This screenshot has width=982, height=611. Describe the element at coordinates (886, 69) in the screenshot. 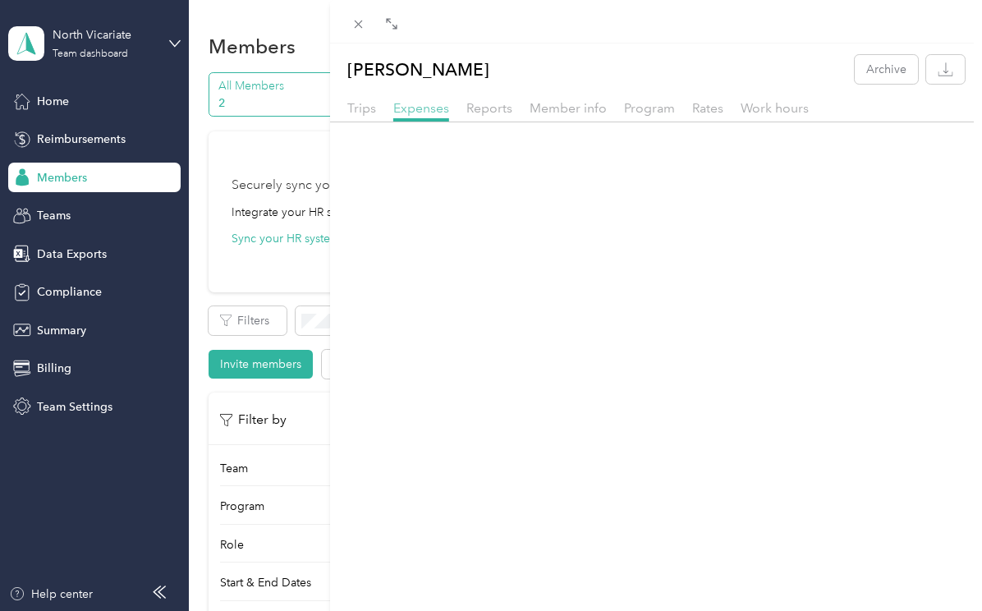

I see `button: Archive` at that location.